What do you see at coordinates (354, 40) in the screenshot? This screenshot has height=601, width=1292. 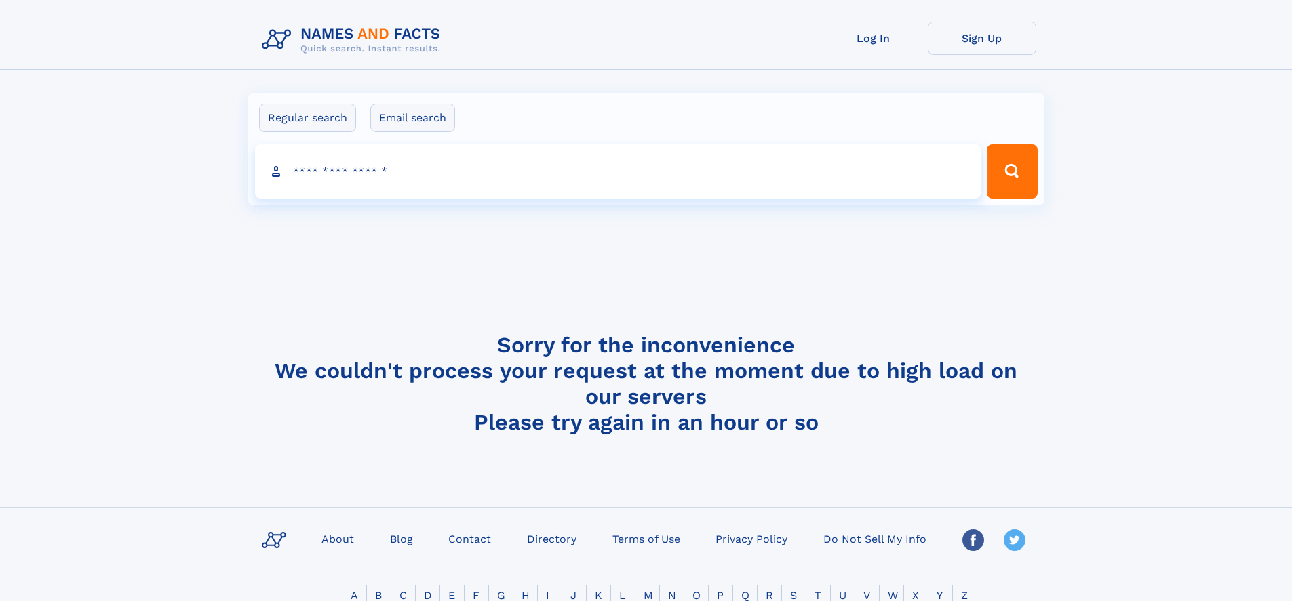 I see `img: Logo Names and Facts` at bounding box center [354, 40].